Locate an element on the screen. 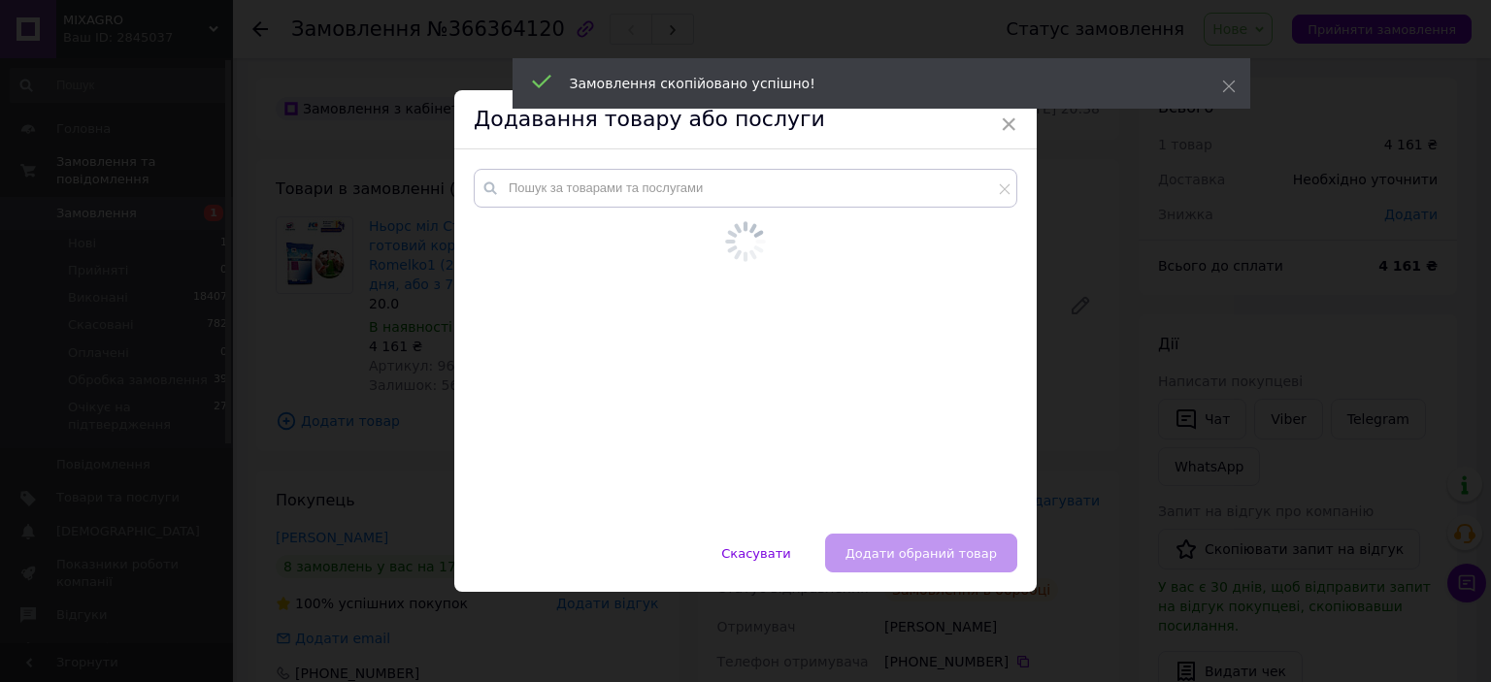 Image resolution: width=1491 pixels, height=682 pixels. input: Пошук за товарами та послугами is located at coordinates (745, 188).